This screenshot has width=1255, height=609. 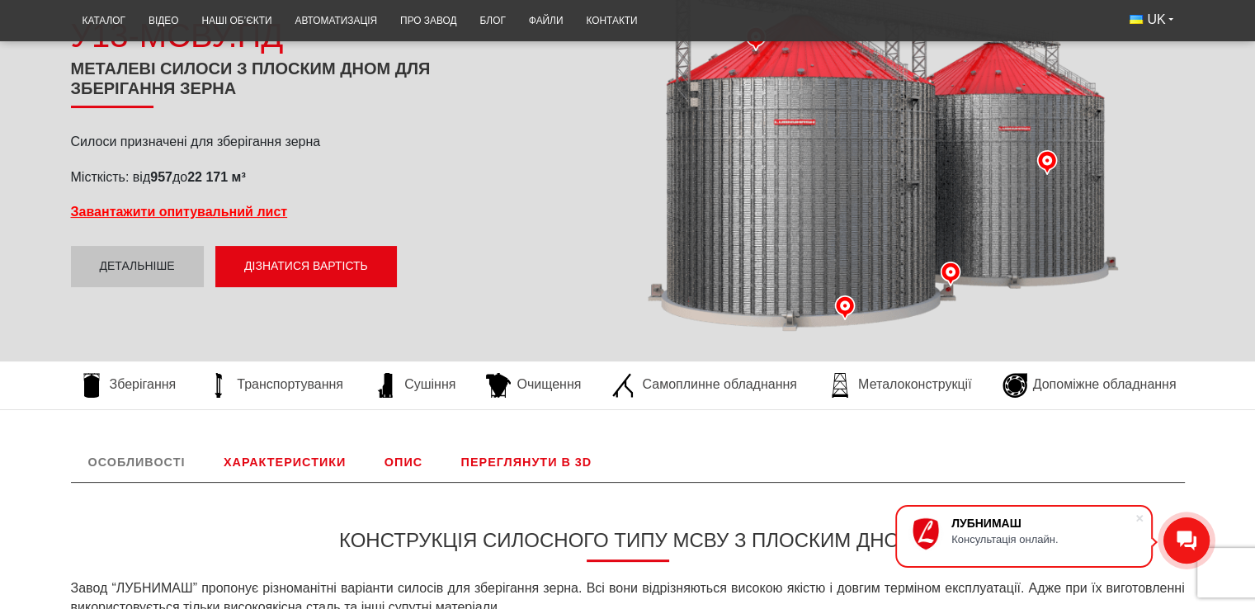 What do you see at coordinates (128, 385) in the screenshot?
I see `a: Зберігання` at bounding box center [128, 385].